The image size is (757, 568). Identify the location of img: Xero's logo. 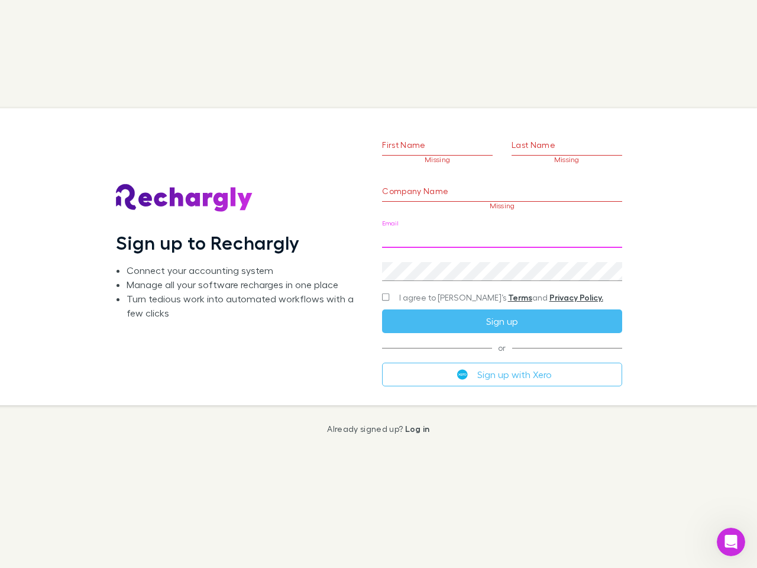
(463, 375).